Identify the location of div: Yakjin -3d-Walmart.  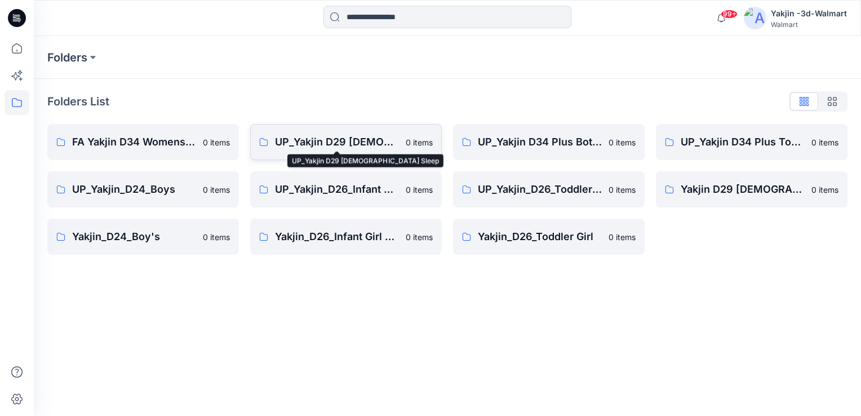
(808, 14).